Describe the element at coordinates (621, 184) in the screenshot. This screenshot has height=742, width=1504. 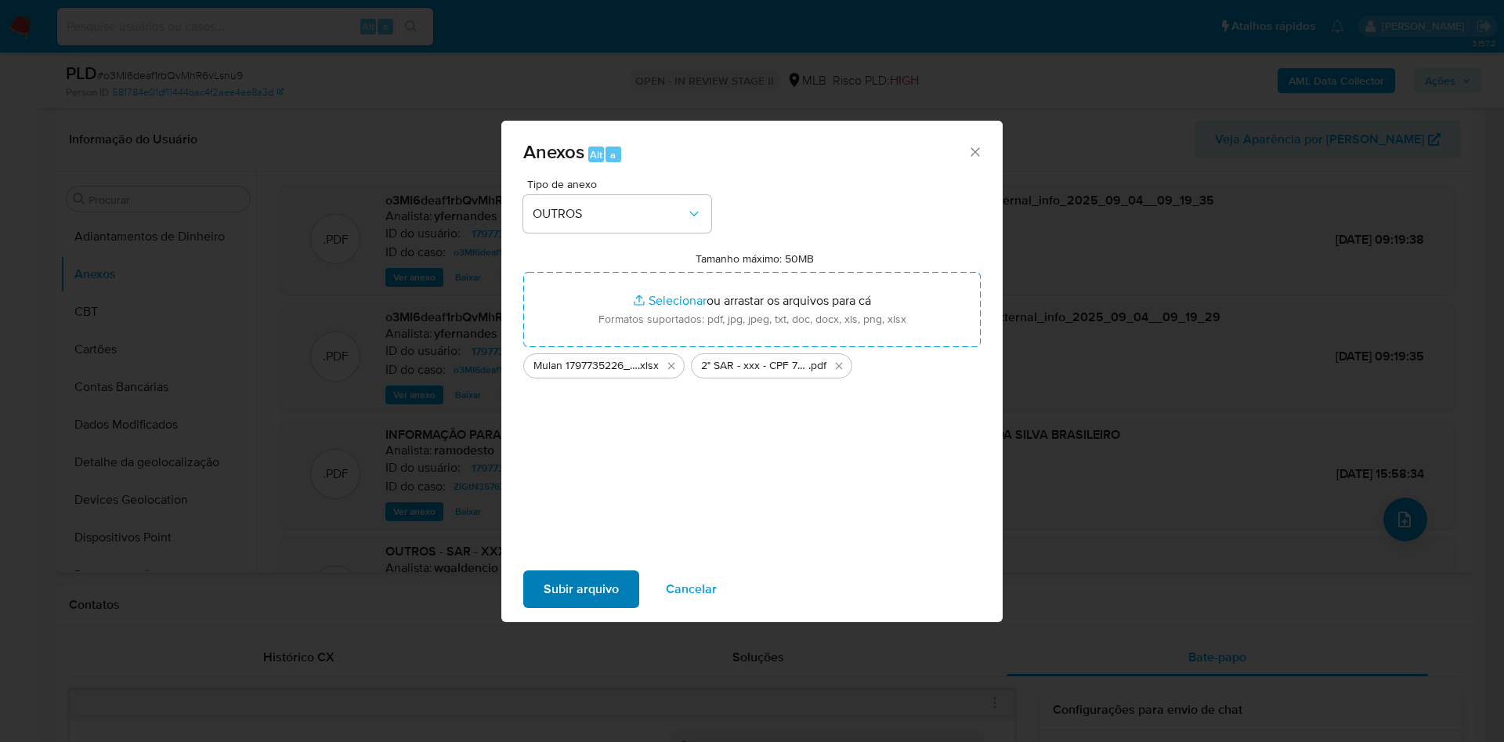
I see `span: Tipo de anexo` at that location.